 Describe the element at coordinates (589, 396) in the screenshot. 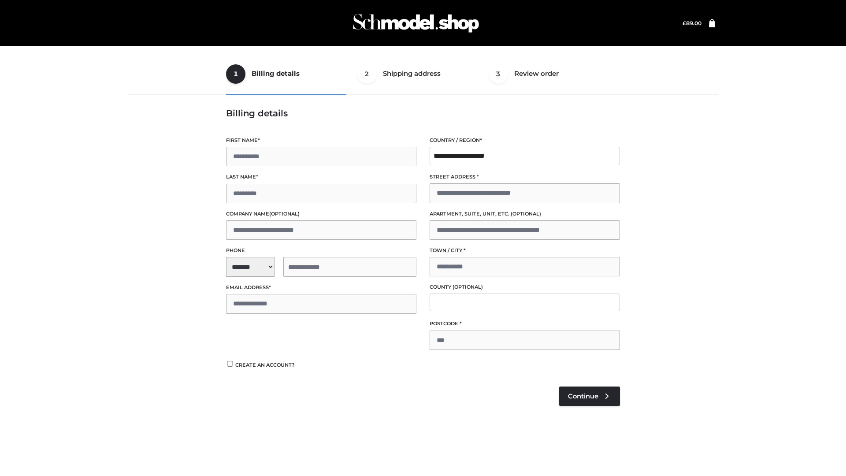

I see `a: Continue` at that location.